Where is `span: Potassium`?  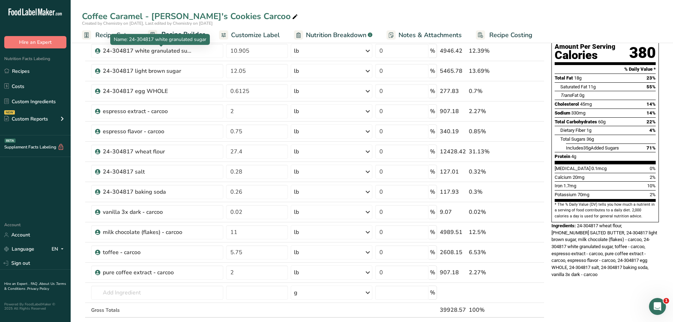 span: Potassium is located at coordinates (566, 194).